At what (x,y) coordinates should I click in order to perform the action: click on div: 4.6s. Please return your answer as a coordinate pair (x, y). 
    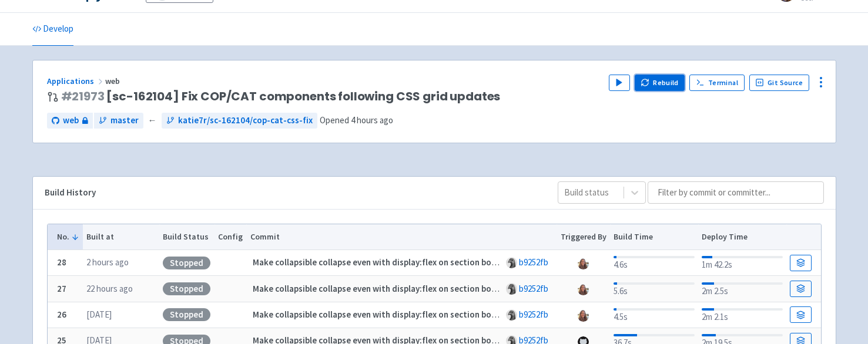
    Looking at the image, I should click on (653, 263).